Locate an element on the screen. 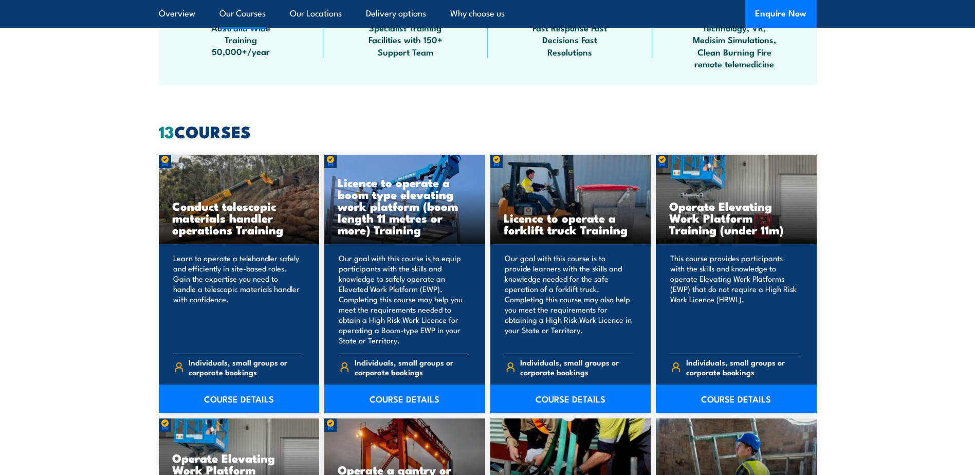  h3: Licence to operate a forklift truck Training is located at coordinates (570, 224).